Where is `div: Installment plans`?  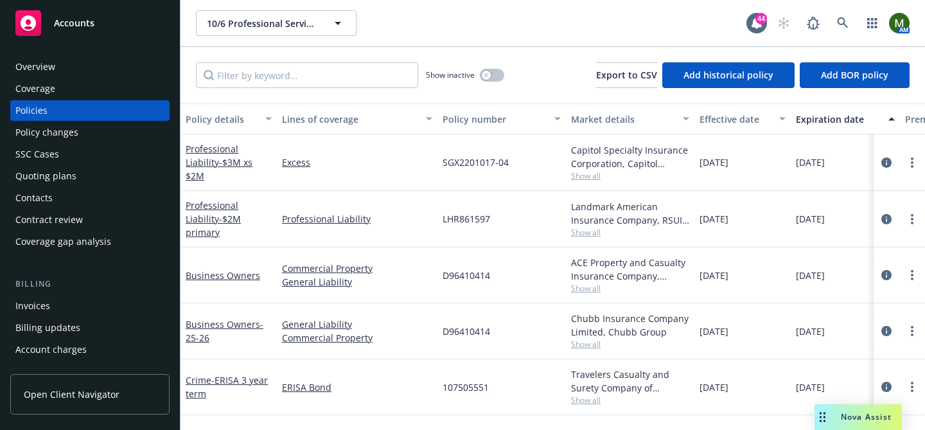
div: Installment plans is located at coordinates (53, 371).